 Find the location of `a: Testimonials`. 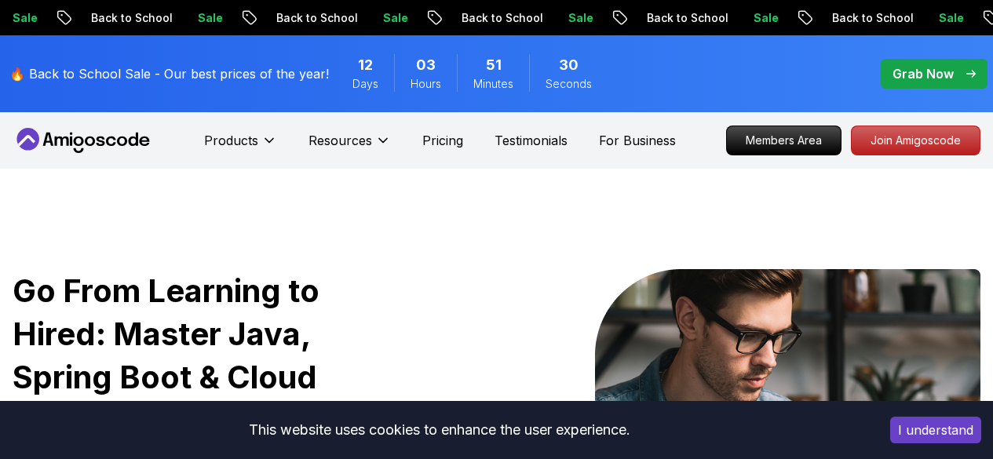

a: Testimonials is located at coordinates (531, 141).